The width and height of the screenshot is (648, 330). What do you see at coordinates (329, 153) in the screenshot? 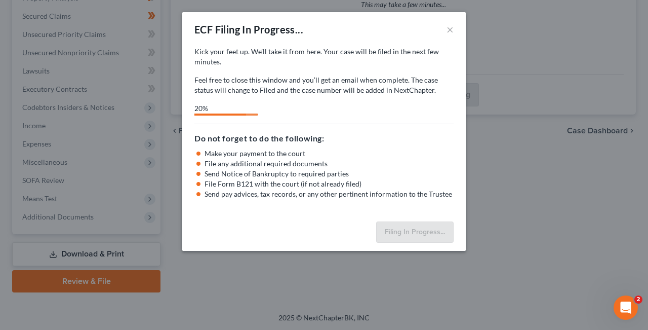
I see `li: Make your payment to the court` at bounding box center [329, 153].